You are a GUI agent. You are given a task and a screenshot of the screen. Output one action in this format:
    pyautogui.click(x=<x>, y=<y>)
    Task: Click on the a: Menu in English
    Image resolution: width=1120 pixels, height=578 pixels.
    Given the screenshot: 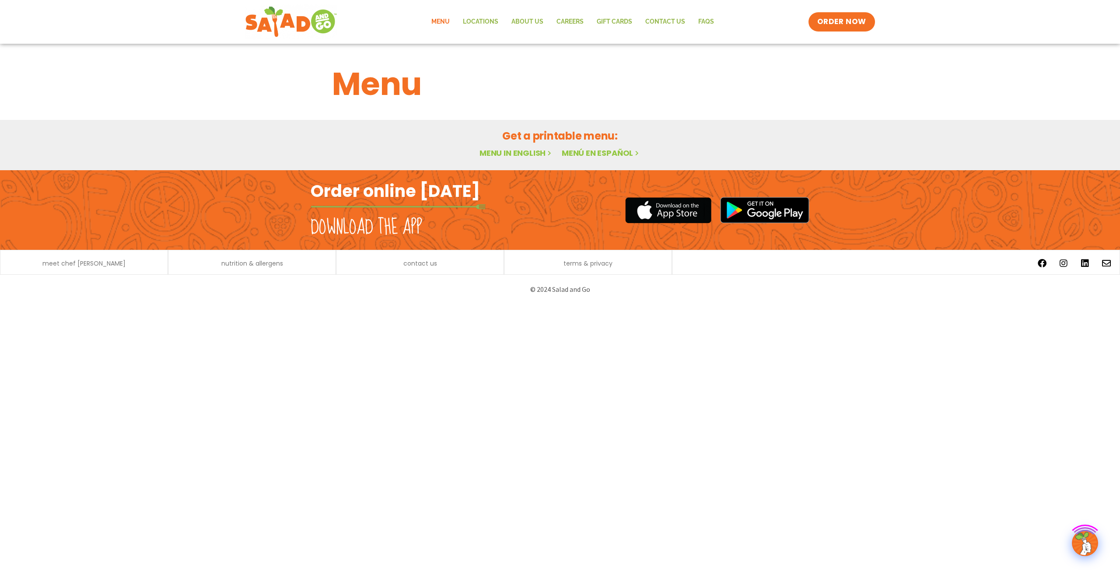 What is the action you would take?
    pyautogui.click(x=516, y=153)
    